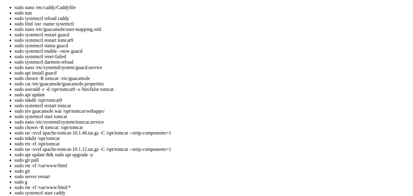 The width and height of the screenshot is (413, 196). What do you see at coordinates (212, 8) in the screenshot?
I see `li: sudo nano /etc/caddy/Caddyfile` at bounding box center [212, 8].